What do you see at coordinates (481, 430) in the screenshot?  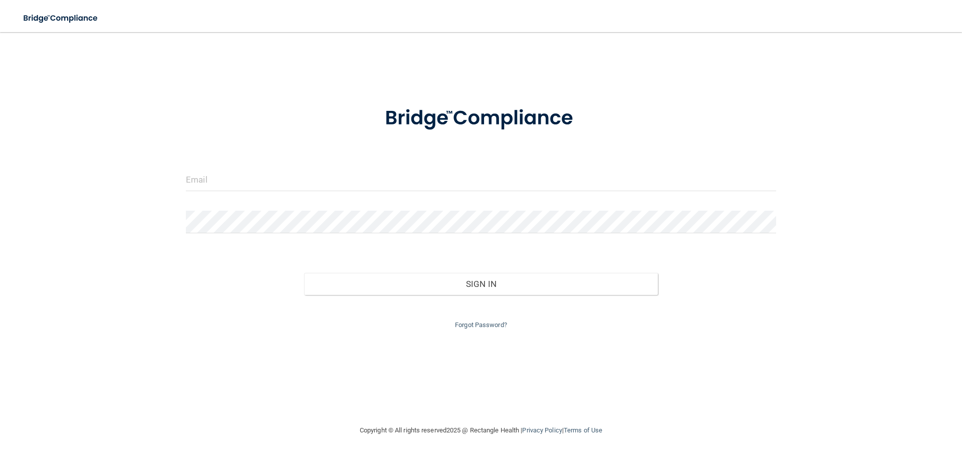 I see `div: Copyright © All rights reserved 2025 @ Rectangle Health | |` at bounding box center [481, 430].